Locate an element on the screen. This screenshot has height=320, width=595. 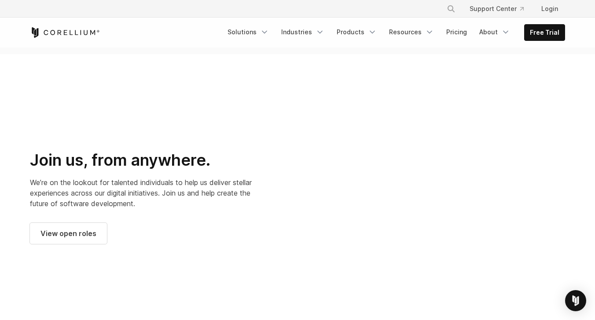
a: Corellium Home is located at coordinates (65, 33).